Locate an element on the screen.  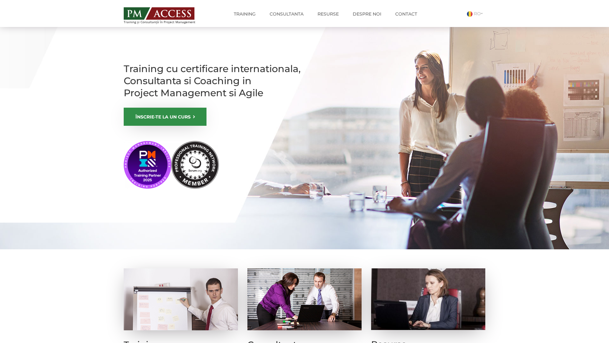
img: PM ACCESS - Echipa traineri si consultanti certificati PMP: Narciss Popescu, Mihai Olaru, Monica ... is located at coordinates (159, 13).